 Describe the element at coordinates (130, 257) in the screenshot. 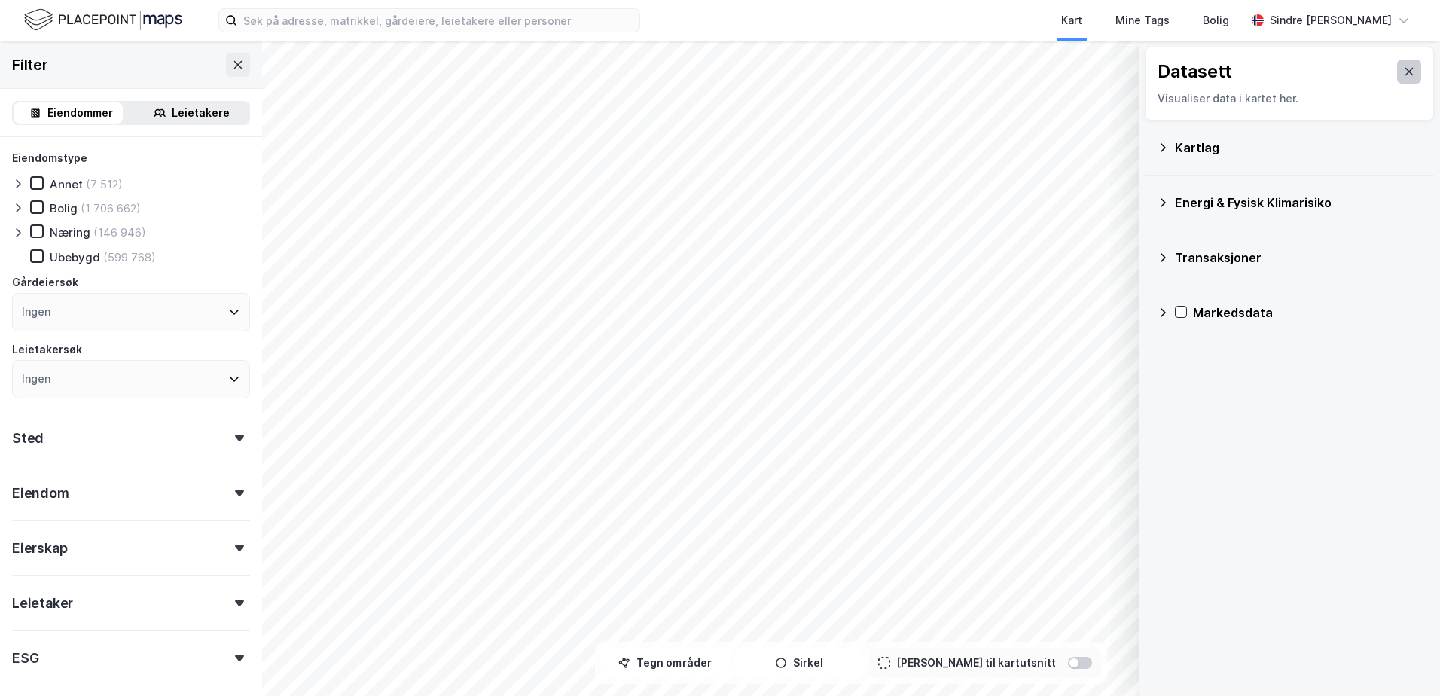

I see `div: (599 768)` at that location.